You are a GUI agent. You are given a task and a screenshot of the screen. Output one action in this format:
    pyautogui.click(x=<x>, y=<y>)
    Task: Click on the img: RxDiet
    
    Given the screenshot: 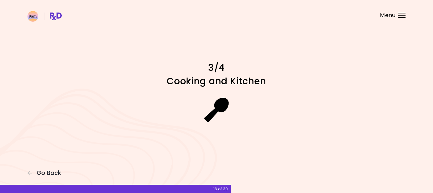 What is the action you would take?
    pyautogui.click(x=45, y=16)
    